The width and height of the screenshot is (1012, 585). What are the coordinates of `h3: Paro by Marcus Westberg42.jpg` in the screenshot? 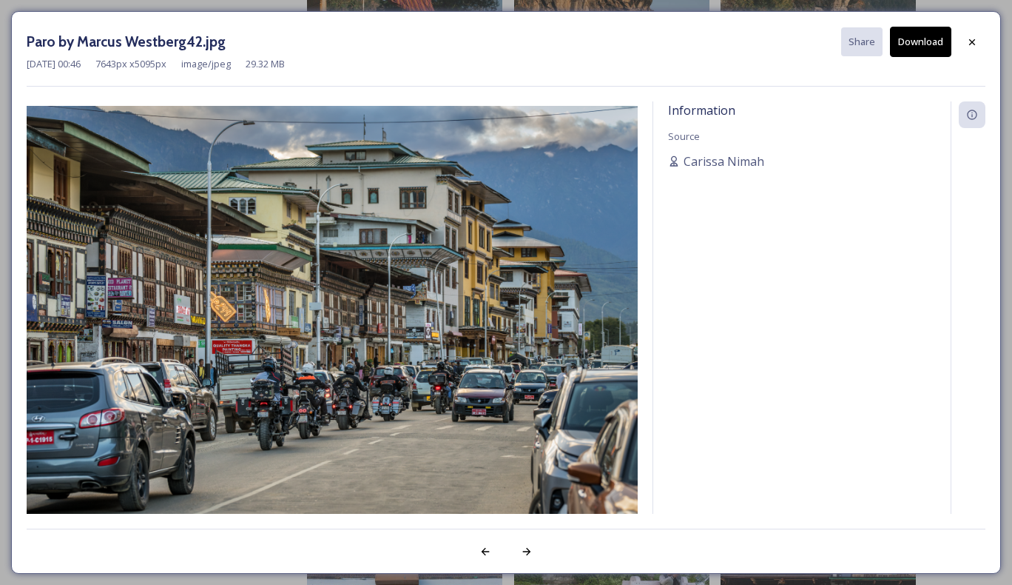 It's located at (126, 41).